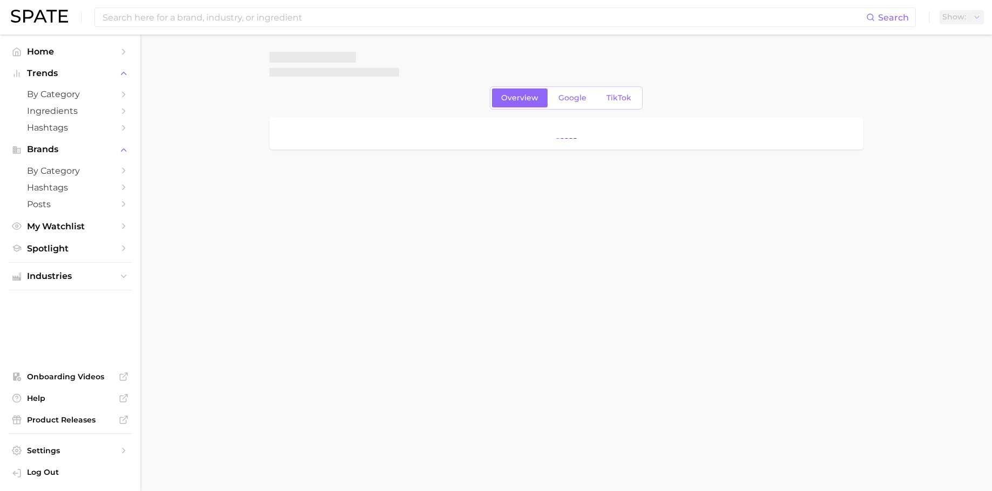 The height and width of the screenshot is (491, 992). I want to click on a: Posts, so click(70, 204).